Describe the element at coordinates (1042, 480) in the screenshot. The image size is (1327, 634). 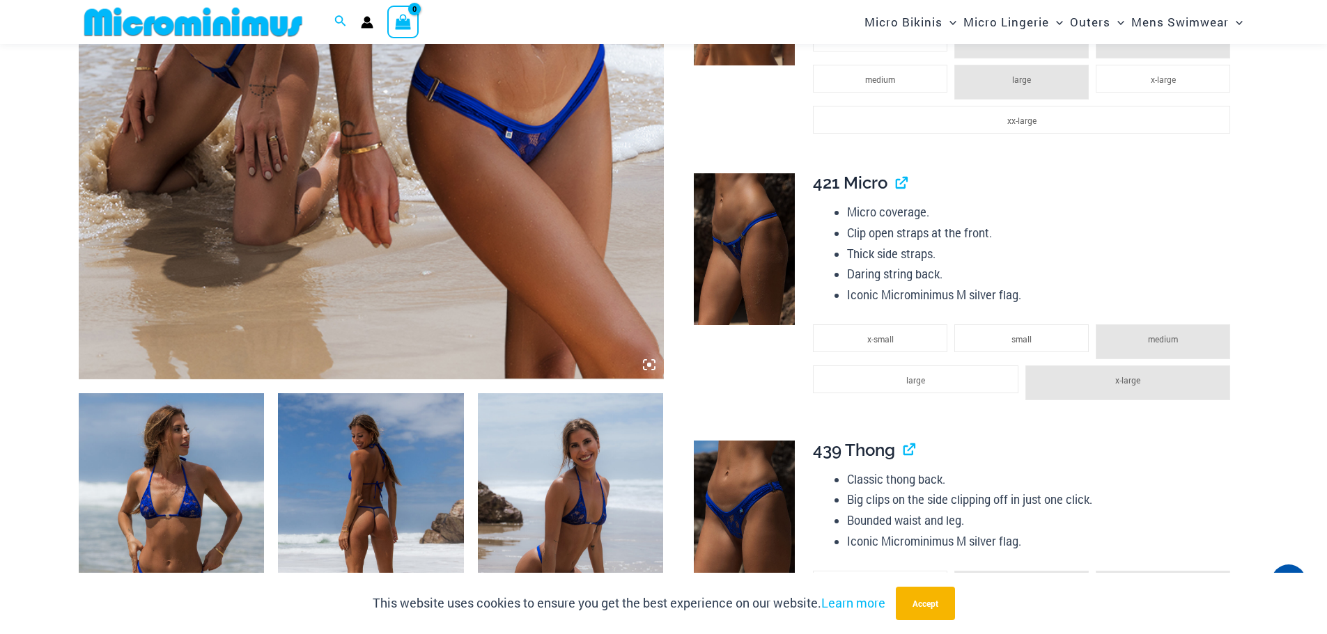
I see `li: Classic thong back.` at that location.